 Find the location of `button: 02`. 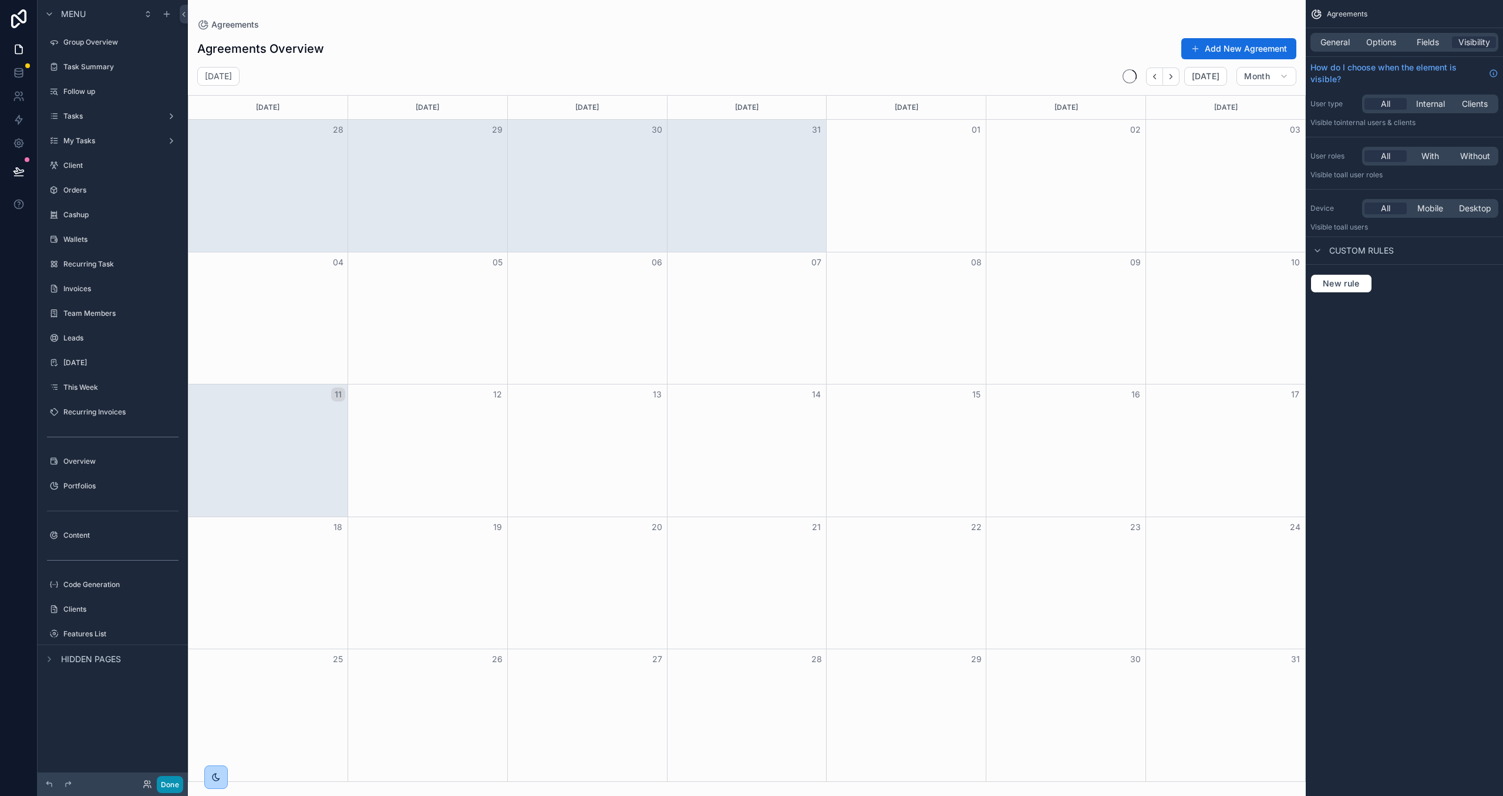

button: 02 is located at coordinates (1136, 130).